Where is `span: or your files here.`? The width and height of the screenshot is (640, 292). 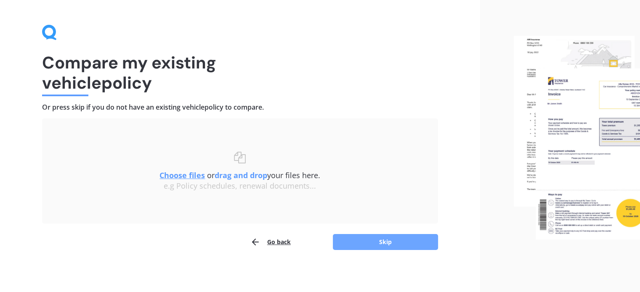
span: or your files here. is located at coordinates (240, 175).